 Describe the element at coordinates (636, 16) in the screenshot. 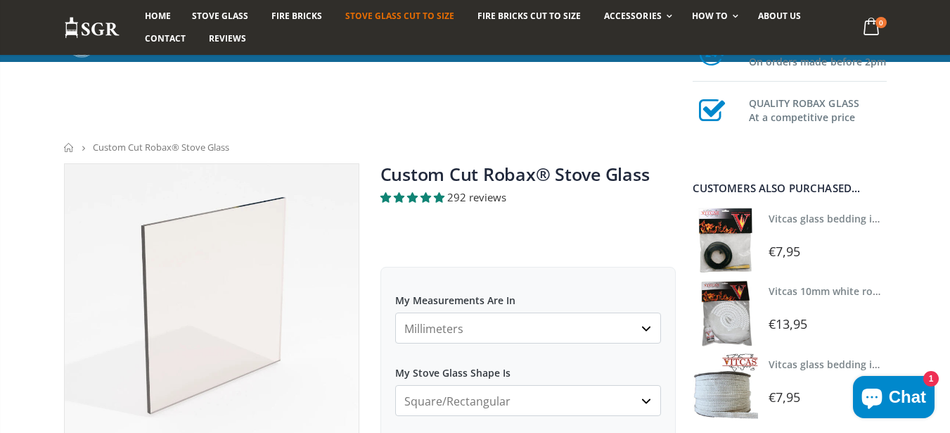

I see `a: Accessories` at that location.